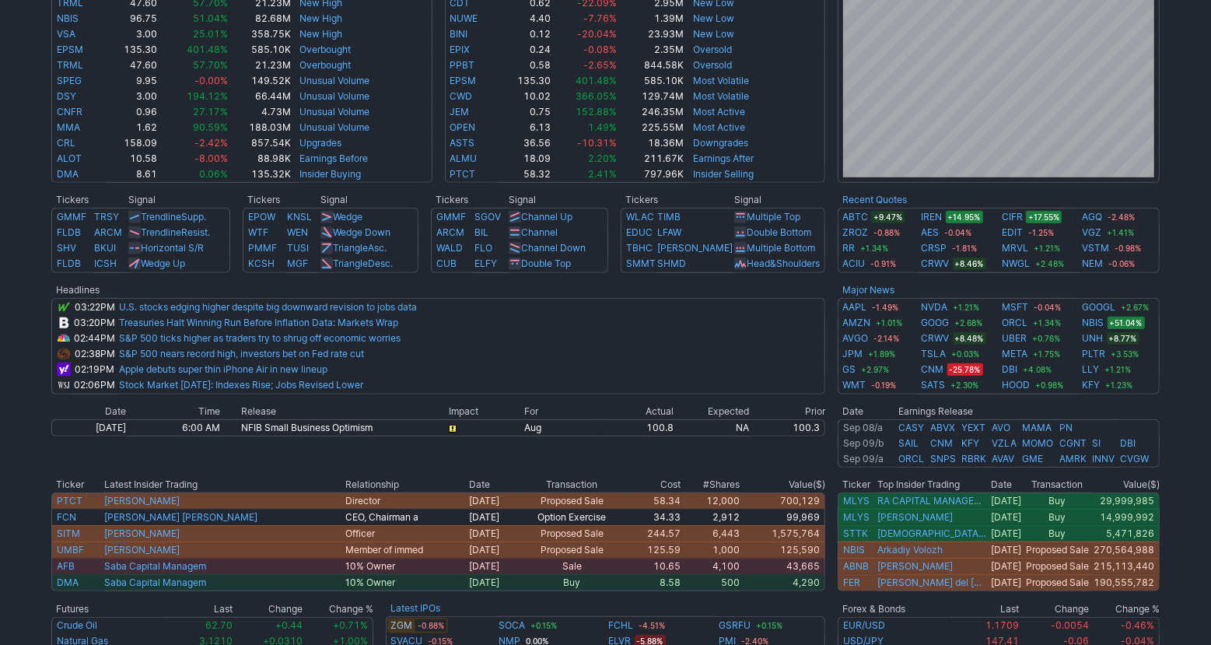 The width and height of the screenshot is (1211, 645). Describe the element at coordinates (887, 217) in the screenshot. I see `span: +9.47%` at that location.